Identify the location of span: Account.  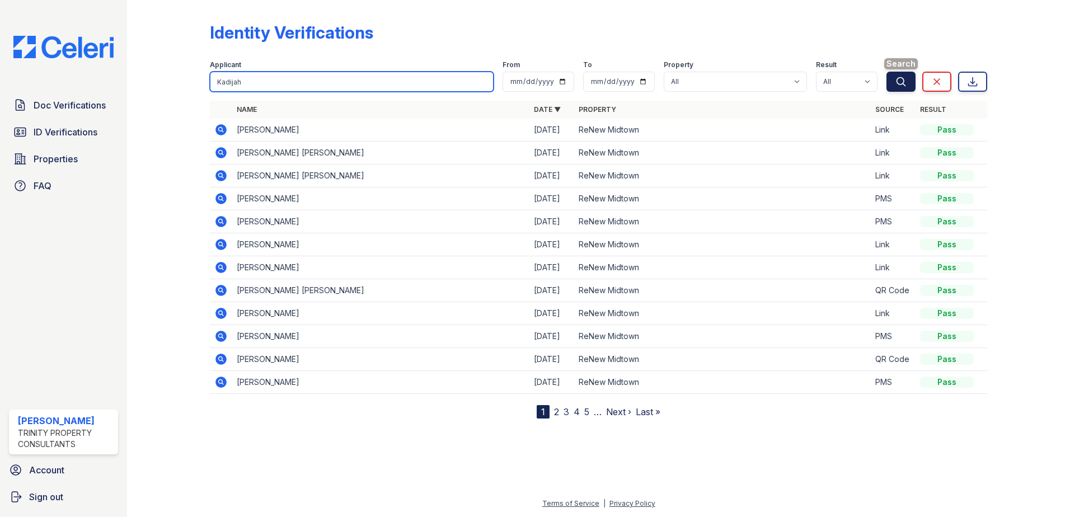
(46, 470).